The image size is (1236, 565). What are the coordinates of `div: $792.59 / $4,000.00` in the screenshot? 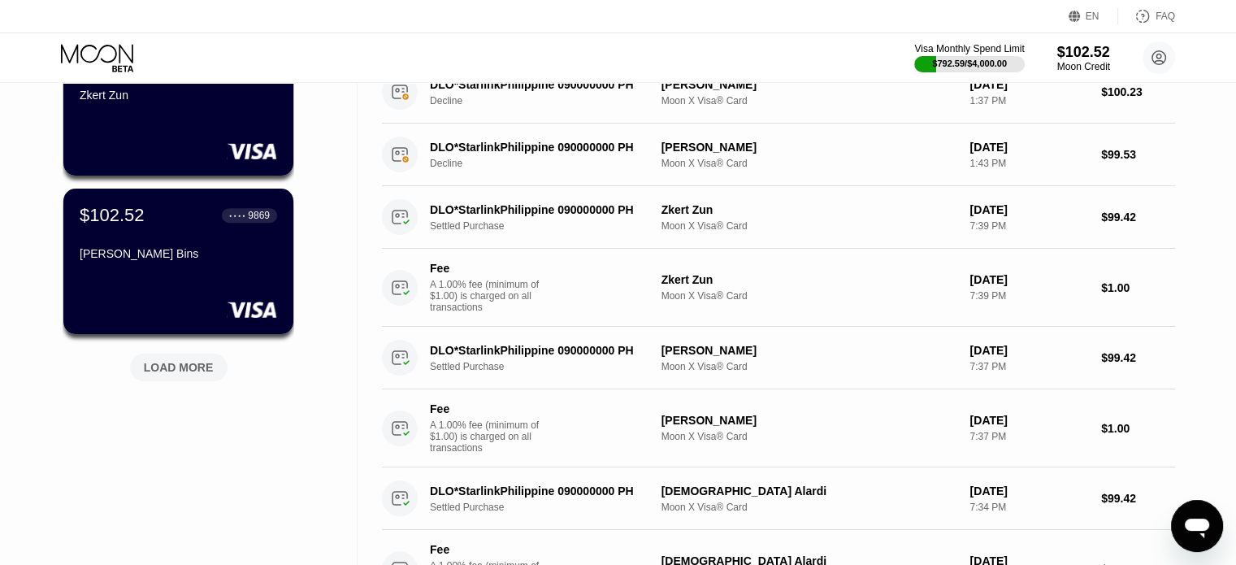 It's located at (970, 63).